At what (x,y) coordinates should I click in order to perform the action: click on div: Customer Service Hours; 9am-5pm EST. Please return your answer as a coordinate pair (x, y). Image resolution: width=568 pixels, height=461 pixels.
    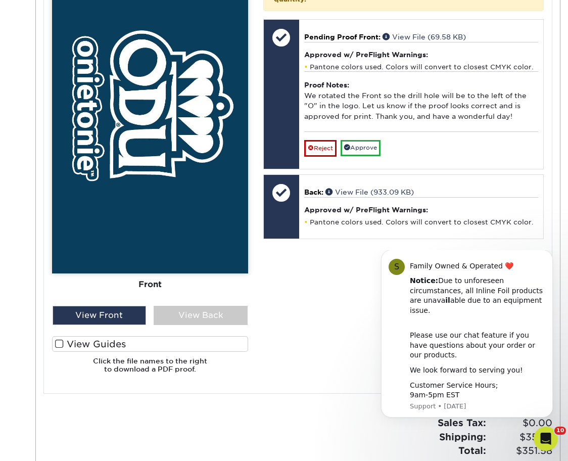
    Looking at the image, I should click on (112, 140).